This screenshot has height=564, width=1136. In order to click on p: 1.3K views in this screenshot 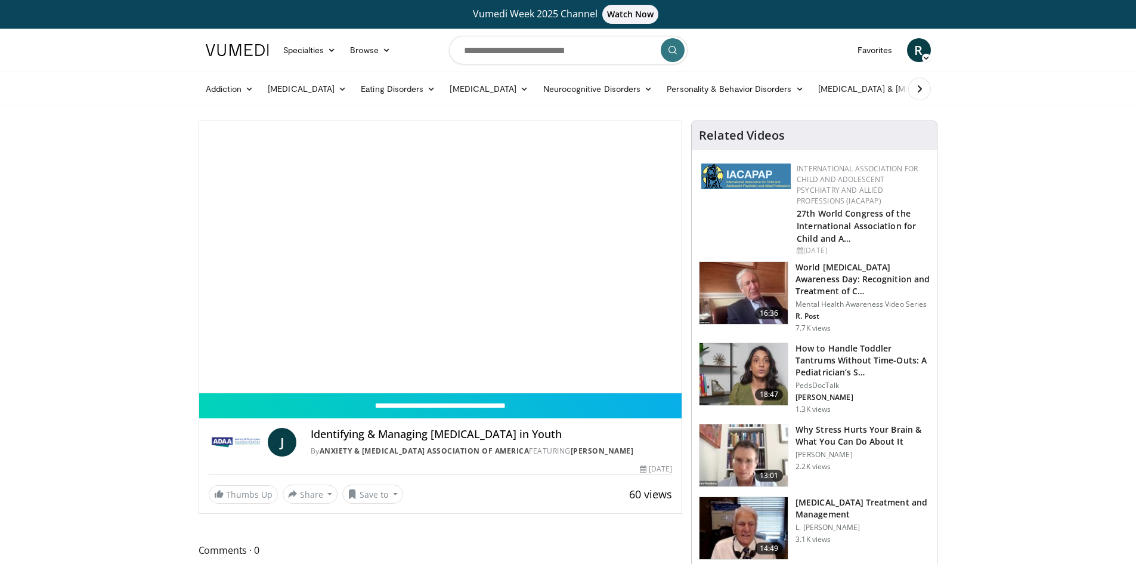, I will do `click(813, 409)`.